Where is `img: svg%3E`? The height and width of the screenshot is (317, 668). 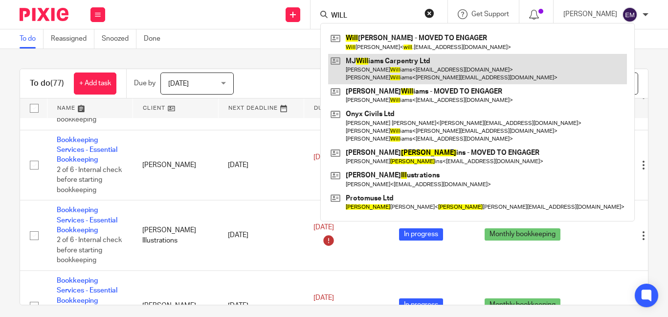 img: svg%3E is located at coordinates (630, 15).